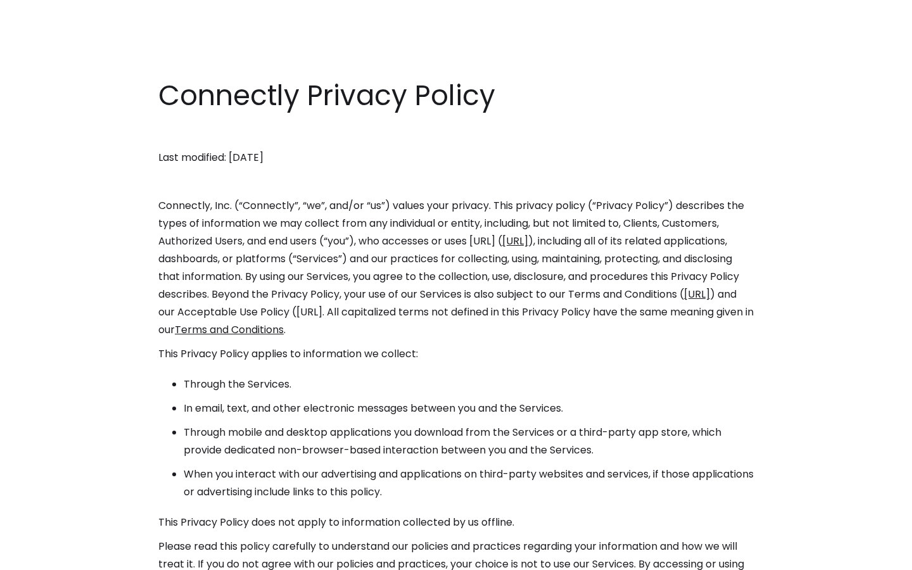 This screenshot has height=570, width=912. I want to click on aside: Language selected: English, so click(44, 556).